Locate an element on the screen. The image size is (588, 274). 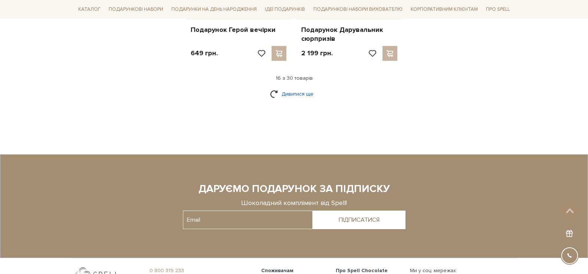
div: Ми у соц. мережах: is located at coordinates (436, 271).